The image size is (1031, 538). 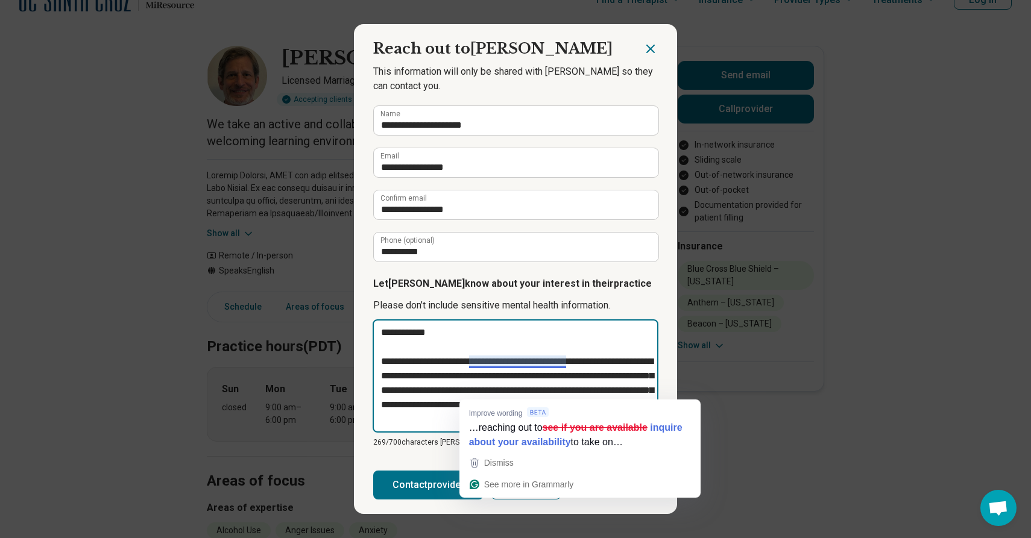 What do you see at coordinates (403, 198) in the screenshot?
I see `label: Confirm email` at bounding box center [403, 198].